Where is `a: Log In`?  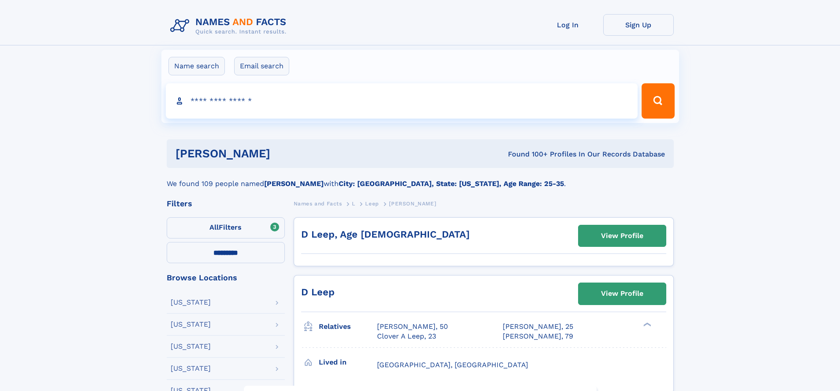
a: Log In is located at coordinates (568, 25).